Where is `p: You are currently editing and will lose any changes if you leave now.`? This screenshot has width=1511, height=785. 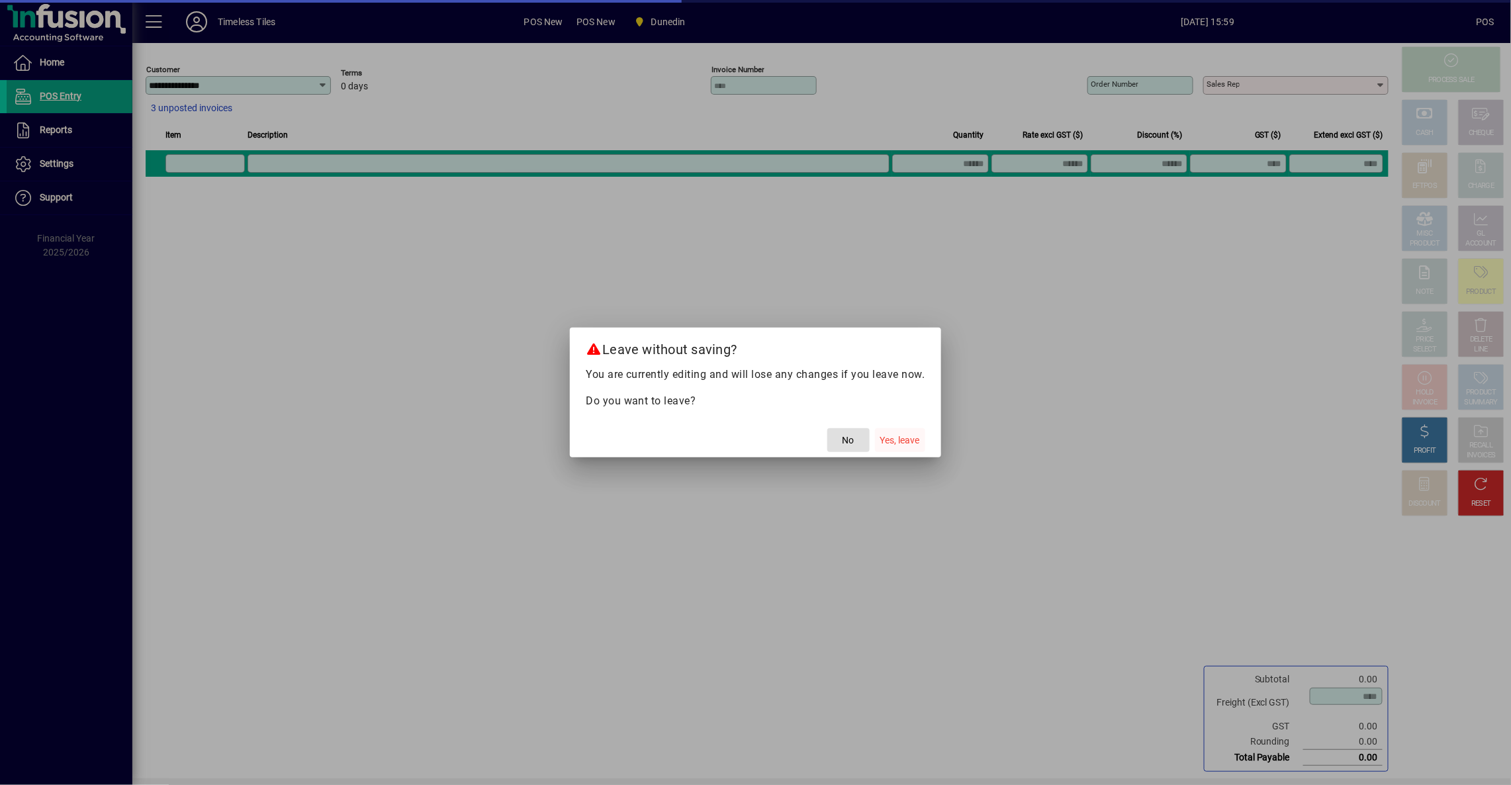
p: You are currently editing and will lose any changes if you leave now. is located at coordinates (755, 375).